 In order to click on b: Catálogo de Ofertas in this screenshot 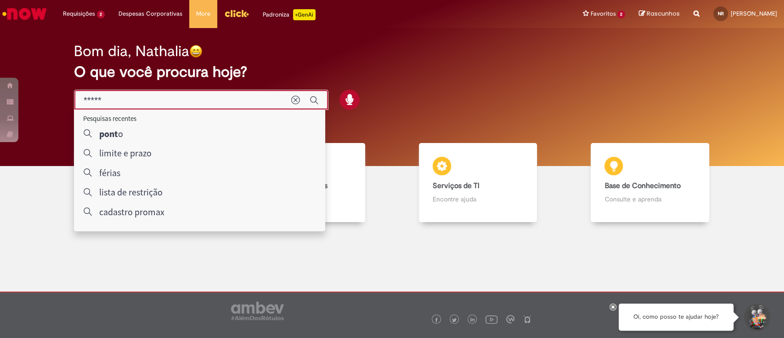, I will do `click(294, 186)`.